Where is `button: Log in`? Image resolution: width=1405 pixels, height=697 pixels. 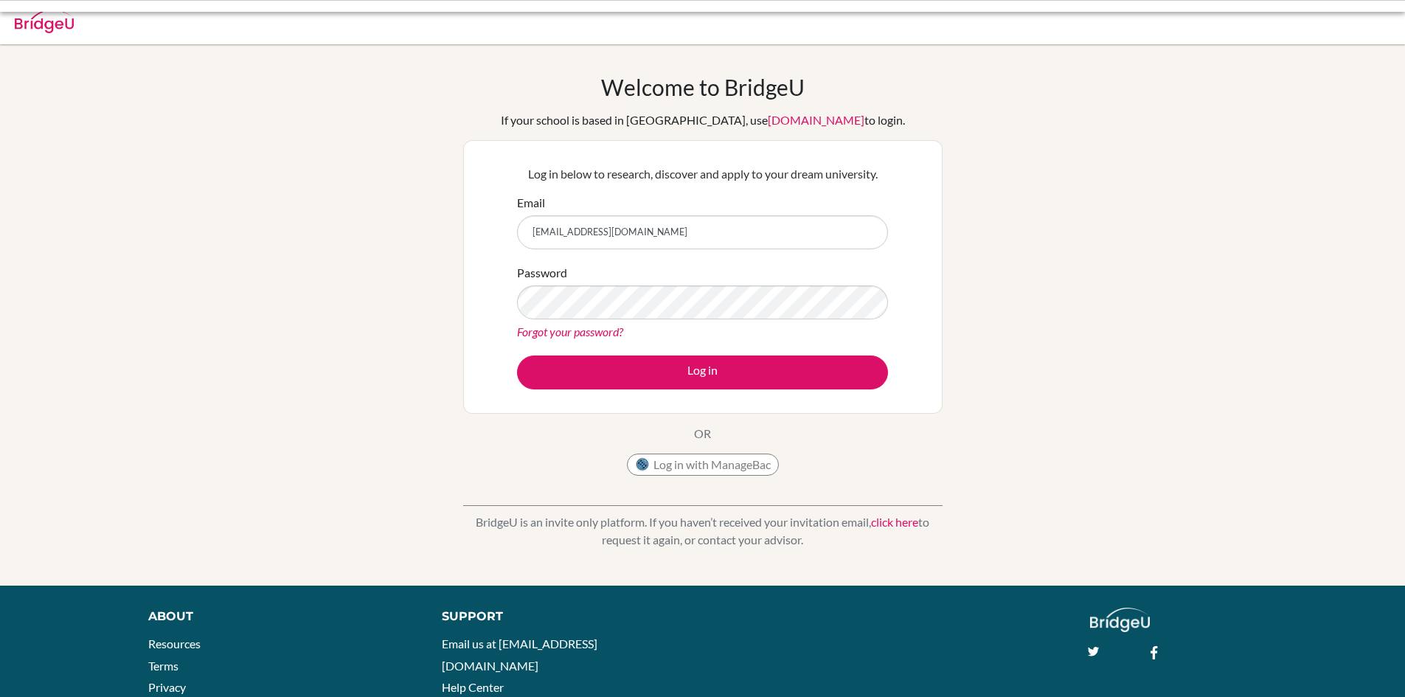
button: Log in is located at coordinates (702, 372).